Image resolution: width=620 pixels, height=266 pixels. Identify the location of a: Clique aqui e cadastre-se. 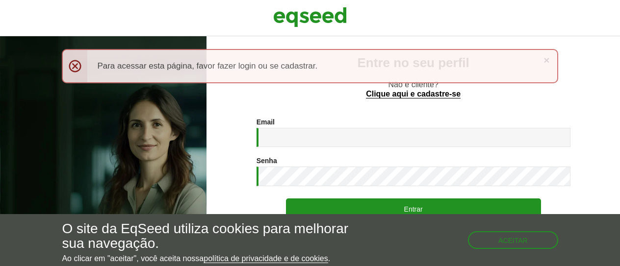
(413, 94).